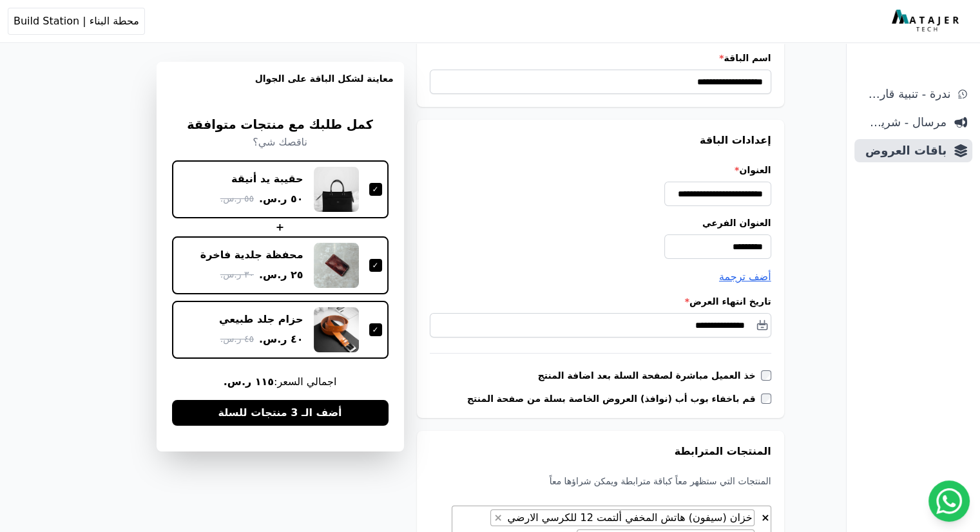 The image size is (980, 532). I want to click on img: محفظة جلدية فاخرة, so click(336, 266).